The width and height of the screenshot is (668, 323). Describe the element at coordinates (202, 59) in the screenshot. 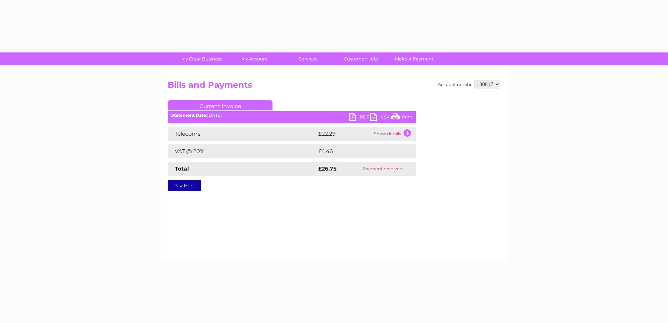

I see `a: My Clear Business` at that location.